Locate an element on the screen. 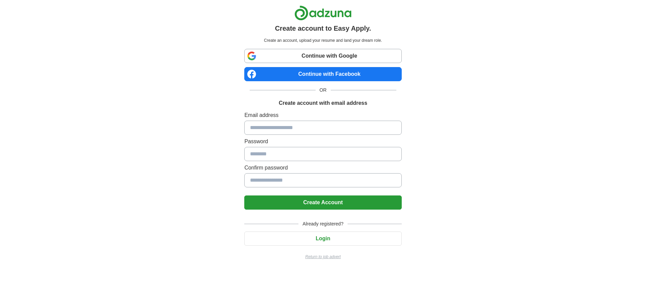  a: Return to job advert is located at coordinates (323, 257).